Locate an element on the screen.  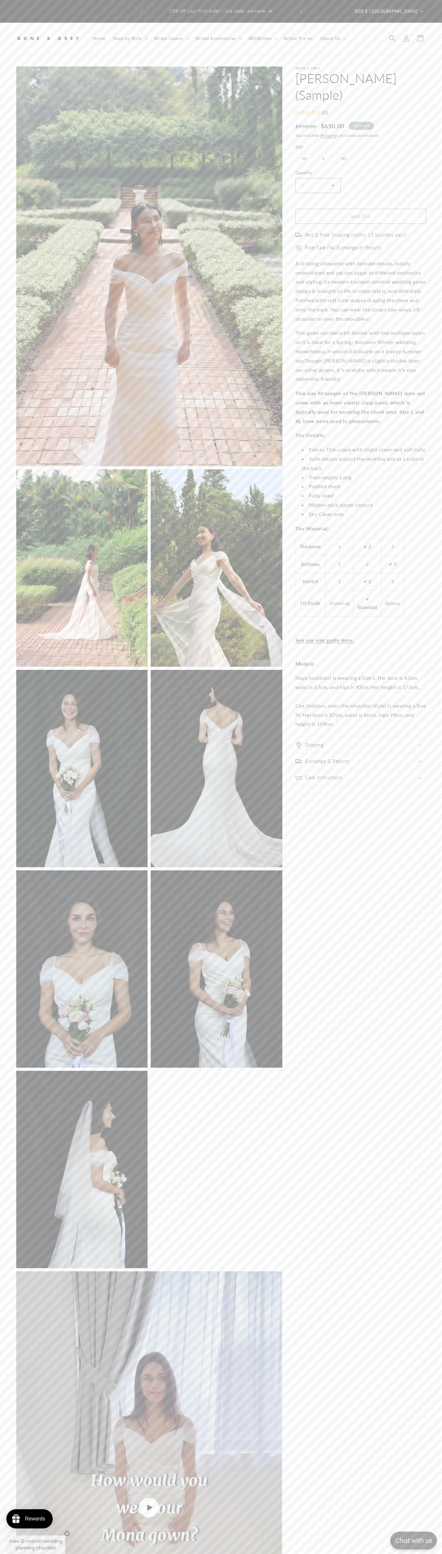
strong: ✔ 3 is located at coordinates (393, 564).